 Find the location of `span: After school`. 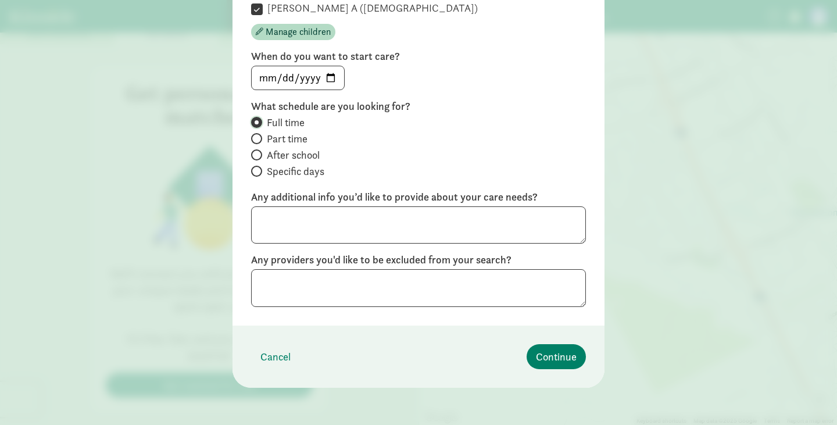

span: After school is located at coordinates (293, 155).